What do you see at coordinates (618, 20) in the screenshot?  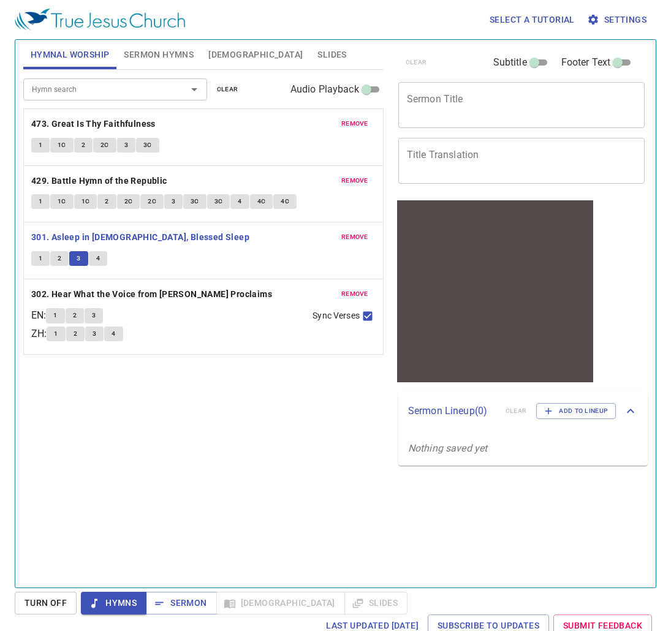 I see `button: Settings` at bounding box center [618, 20].